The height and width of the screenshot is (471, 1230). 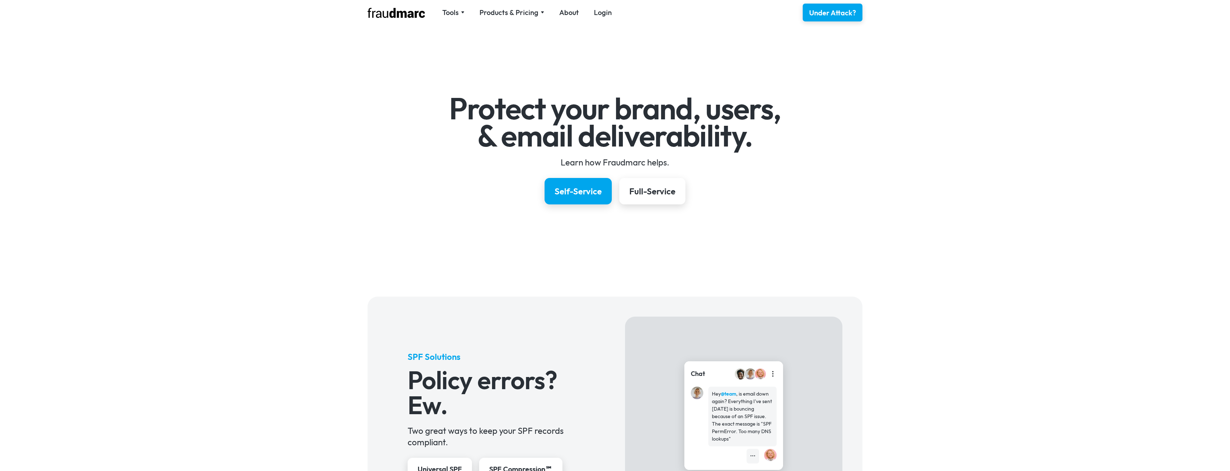 What do you see at coordinates (698, 374) in the screenshot?
I see `div: Chat` at bounding box center [698, 374].